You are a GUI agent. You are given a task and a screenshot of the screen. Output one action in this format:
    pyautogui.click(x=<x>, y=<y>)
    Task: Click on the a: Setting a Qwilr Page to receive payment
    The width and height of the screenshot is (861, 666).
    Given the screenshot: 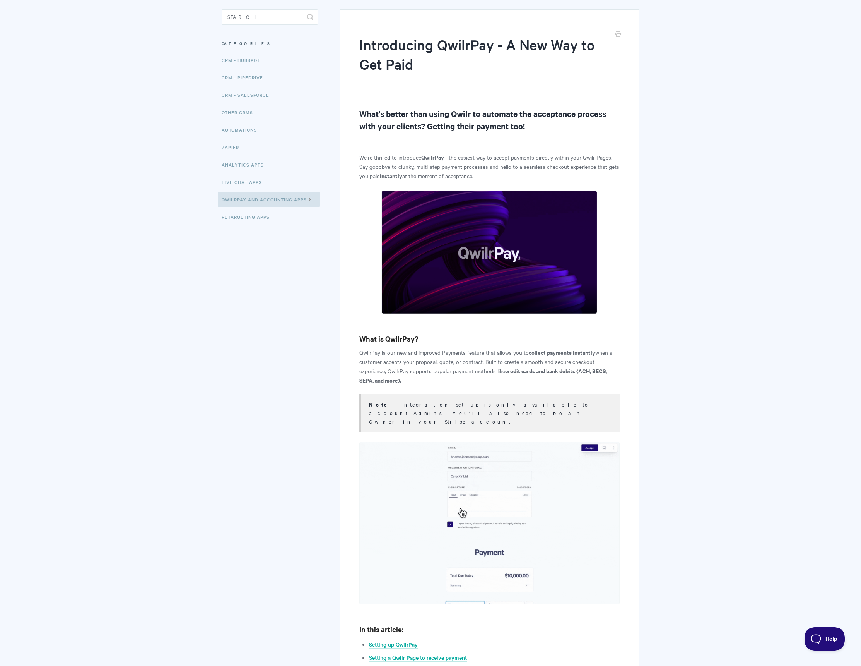 What is the action you would take?
    pyautogui.click(x=418, y=657)
    